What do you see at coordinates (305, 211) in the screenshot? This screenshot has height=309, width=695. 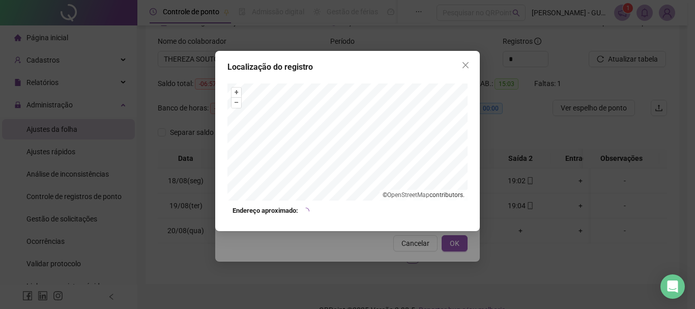 I see `span: loading` at bounding box center [305, 211].